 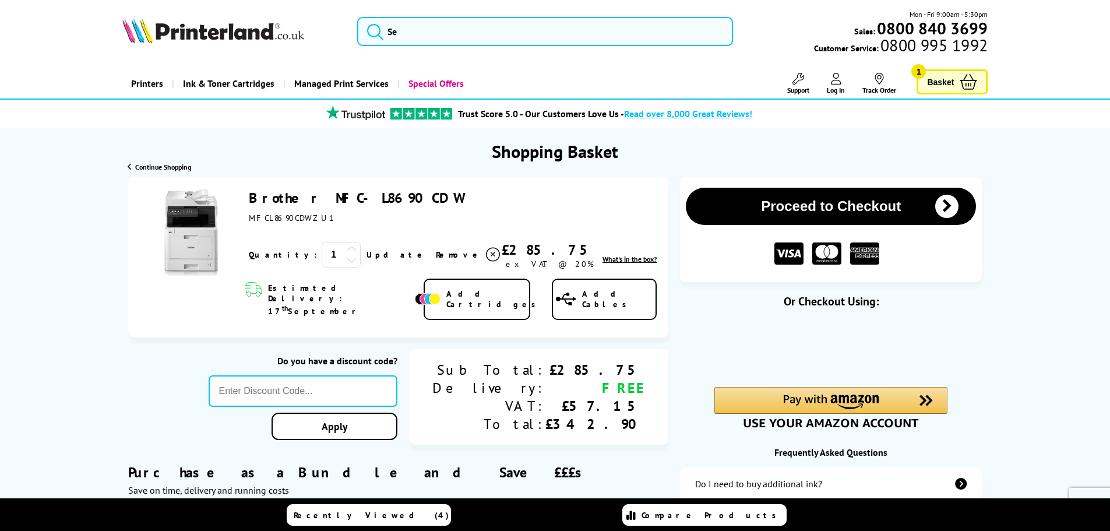 What do you see at coordinates (549, 264) in the screenshot?
I see `span: ex VAT @ 20%` at bounding box center [549, 264].